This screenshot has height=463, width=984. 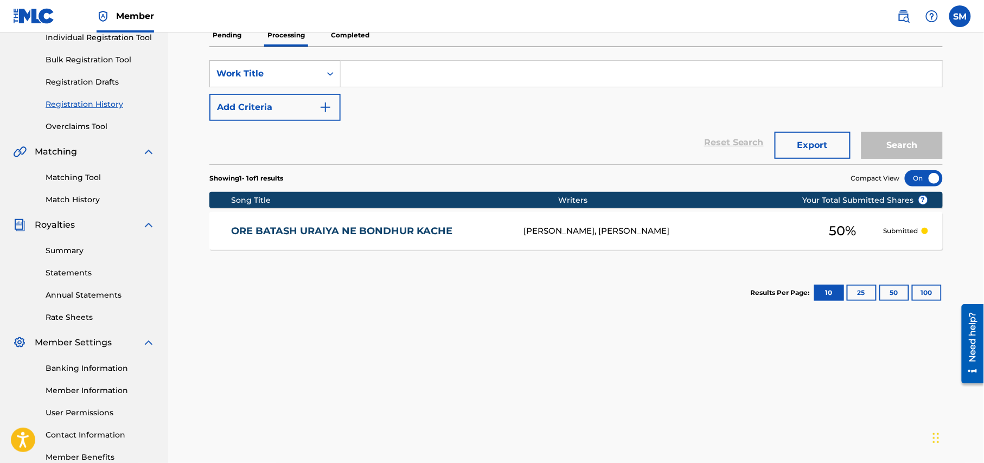 What do you see at coordinates (370, 231) in the screenshot?
I see `a: ORE BATASH URAIYA NE BONDHUR KACHE` at bounding box center [370, 231].